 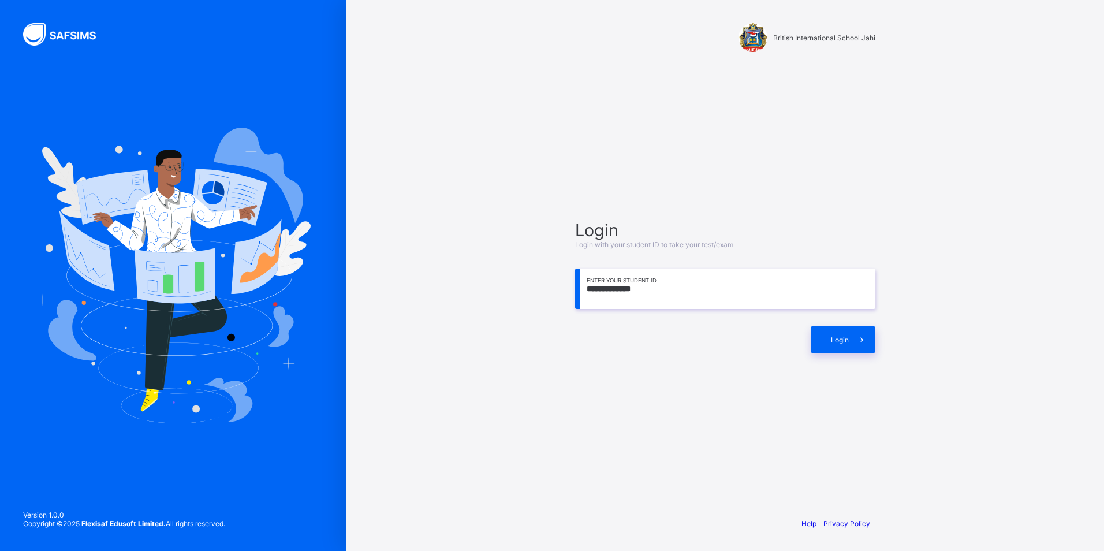 What do you see at coordinates (824, 38) in the screenshot?
I see `span: British International School Jahi` at bounding box center [824, 38].